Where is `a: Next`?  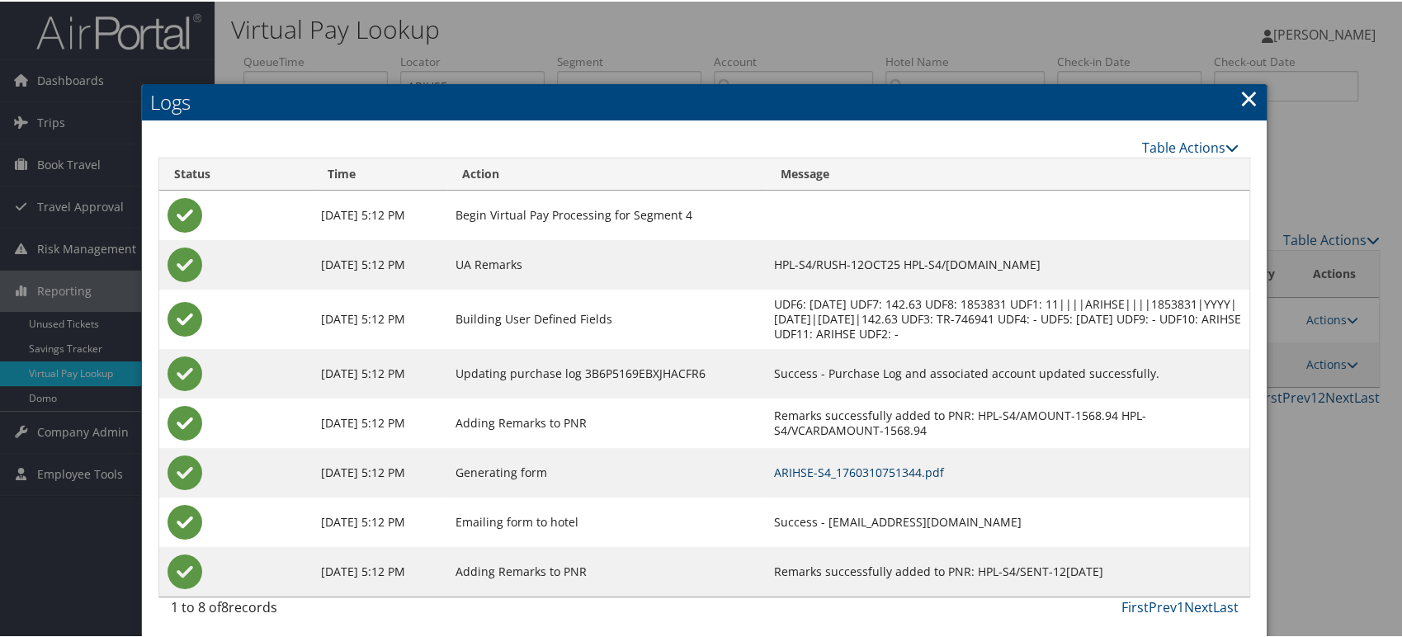
a: Next is located at coordinates (1197, 606).